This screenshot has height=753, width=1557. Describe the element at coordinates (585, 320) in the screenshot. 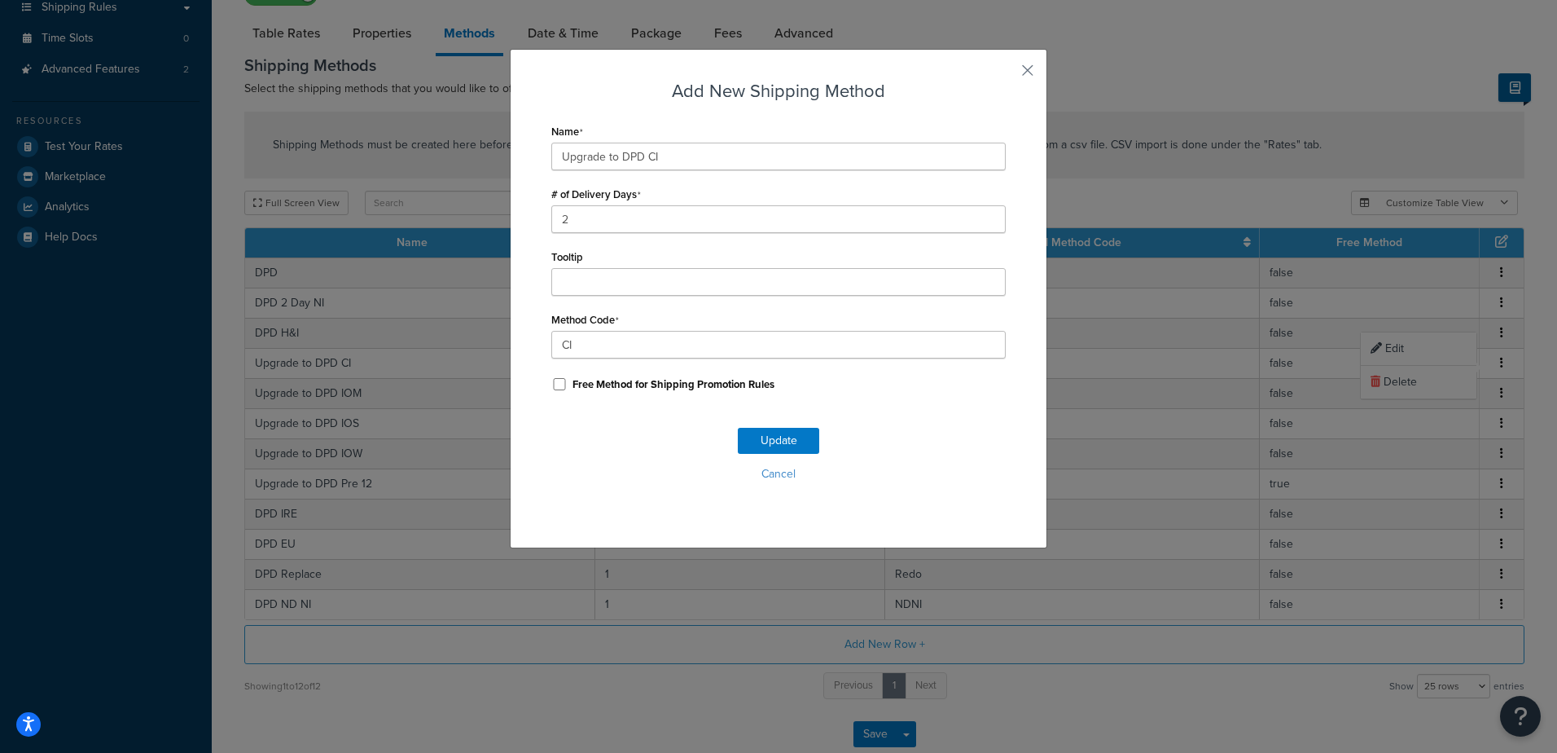

I see `label: Method Code` at that location.